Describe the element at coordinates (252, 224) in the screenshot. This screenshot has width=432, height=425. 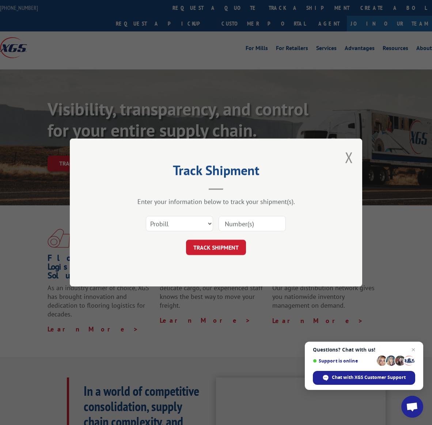
I see `input: Number(s)` at that location.